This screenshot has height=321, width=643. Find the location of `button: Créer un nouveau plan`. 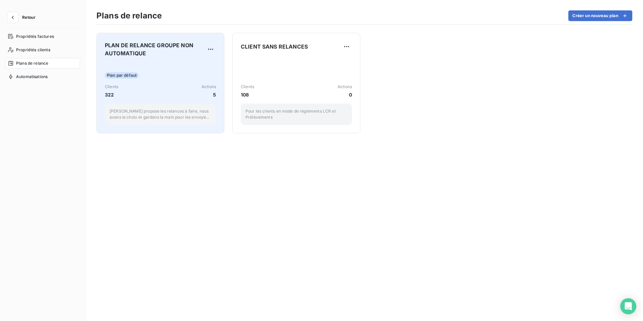

button: Créer un nouveau plan is located at coordinates (600, 16).